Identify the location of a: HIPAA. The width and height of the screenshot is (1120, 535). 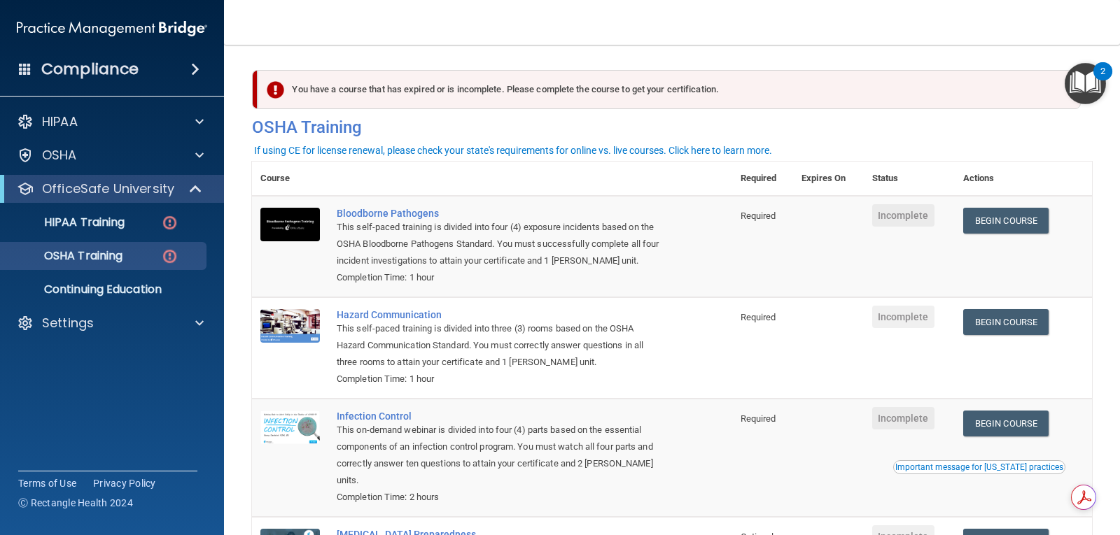
(110, 122).